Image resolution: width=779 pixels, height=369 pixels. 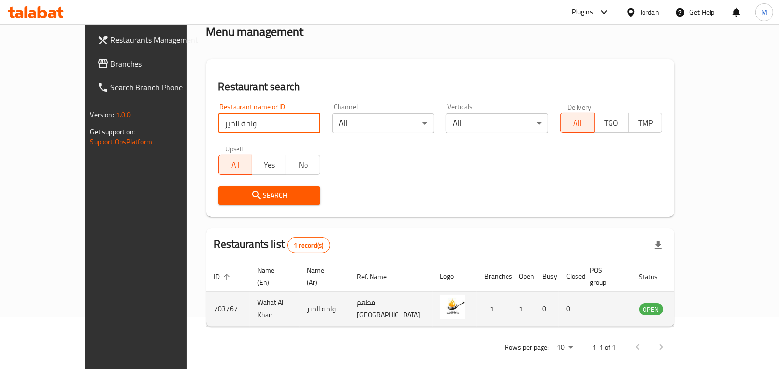 What do you see at coordinates (655, 277) in the screenshot?
I see `span: Status` at bounding box center [655, 277].